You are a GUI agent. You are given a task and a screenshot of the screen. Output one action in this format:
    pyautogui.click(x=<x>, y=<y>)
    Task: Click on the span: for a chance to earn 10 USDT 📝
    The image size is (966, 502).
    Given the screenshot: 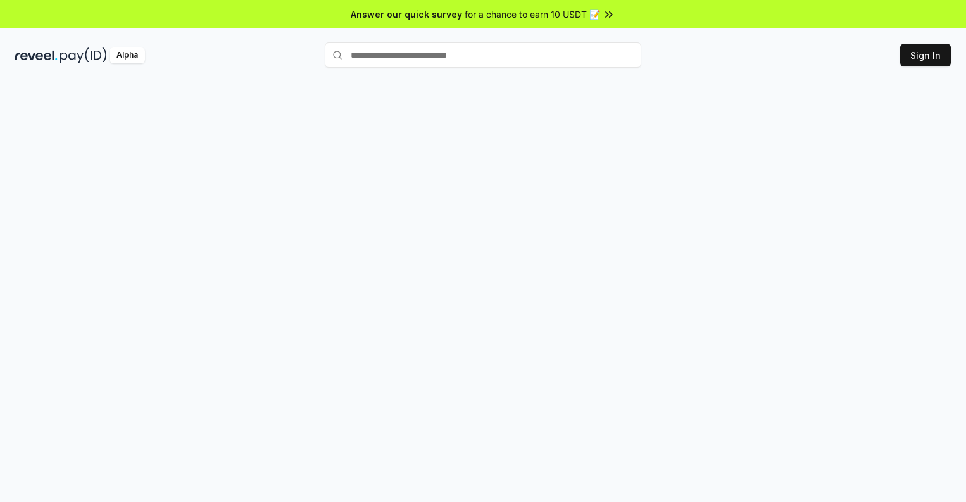 What is the action you would take?
    pyautogui.click(x=532, y=14)
    